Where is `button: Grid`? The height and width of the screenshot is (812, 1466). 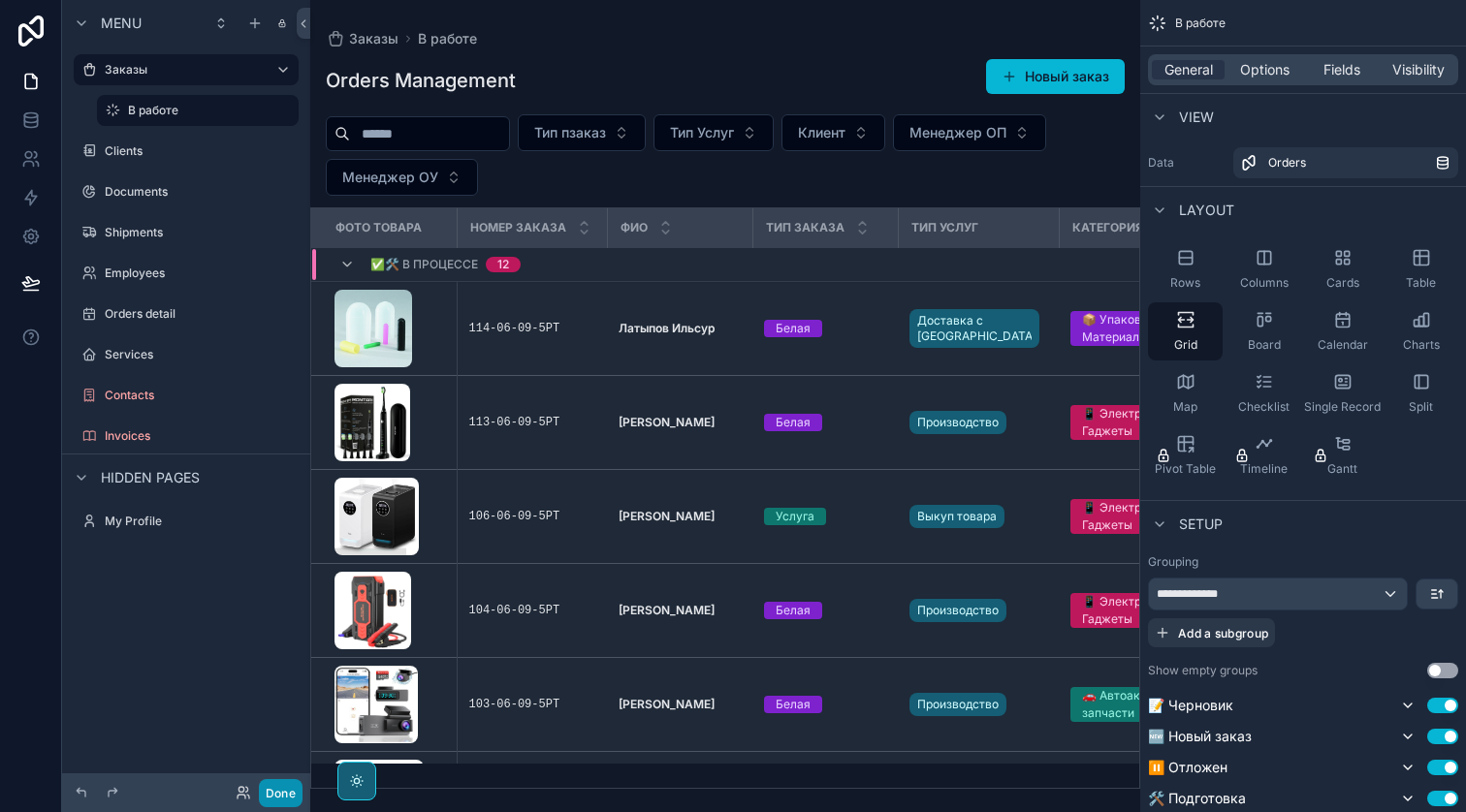 button: Grid is located at coordinates (1185, 332).